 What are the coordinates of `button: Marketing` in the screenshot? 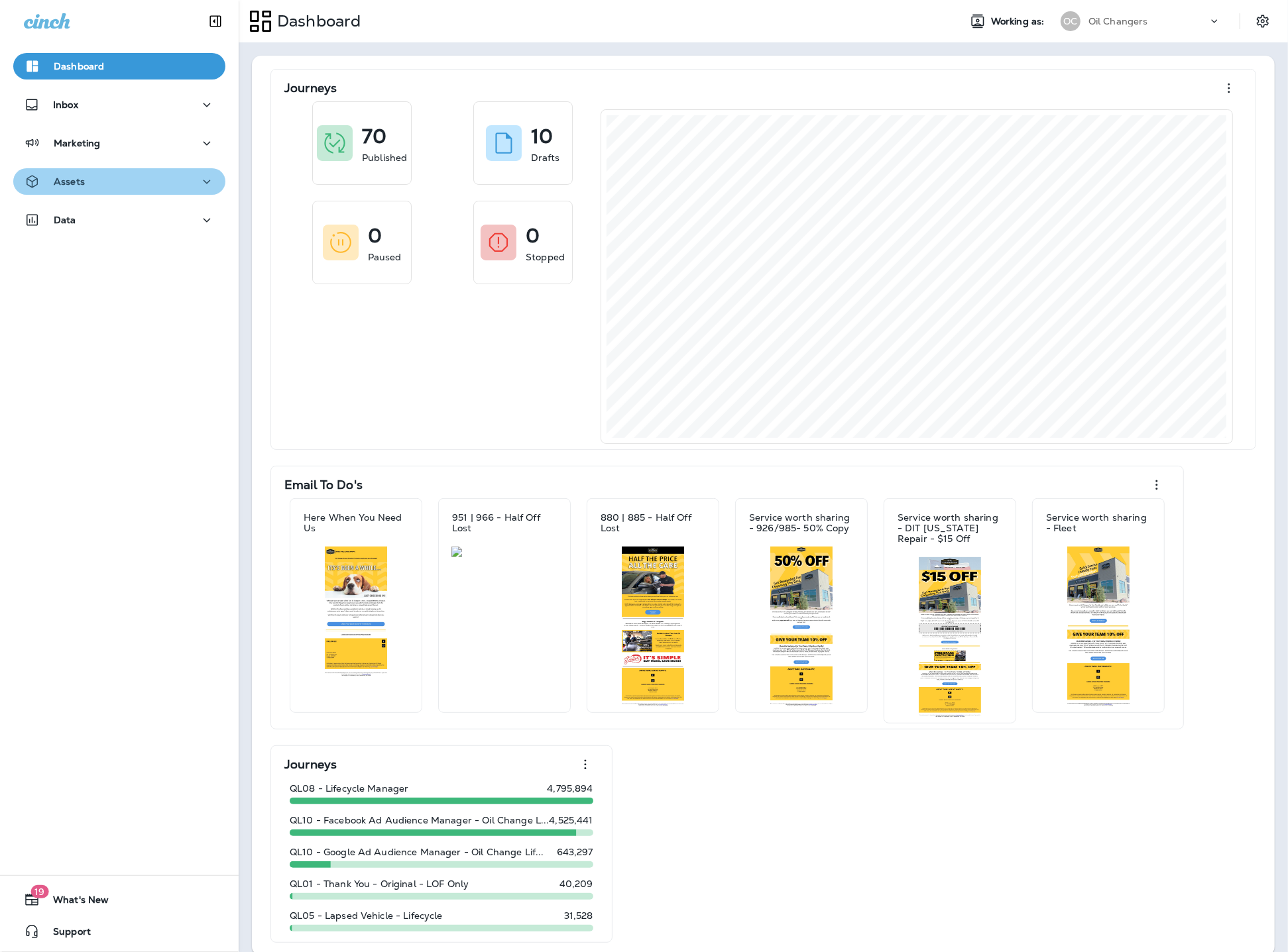 It's located at (119, 143).